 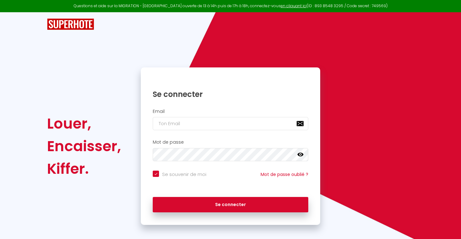 What do you see at coordinates (71, 24) in the screenshot?
I see `img: SuperHote logo` at bounding box center [71, 24].